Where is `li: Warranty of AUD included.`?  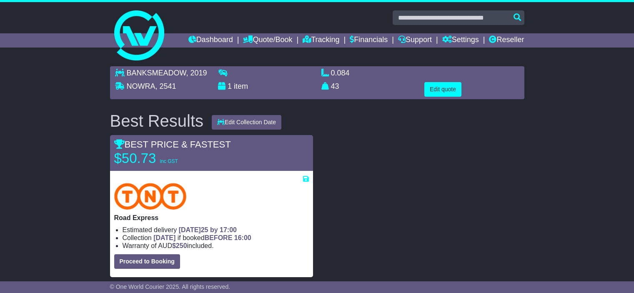 li: Warranty of AUD included. is located at coordinates (215, 245).